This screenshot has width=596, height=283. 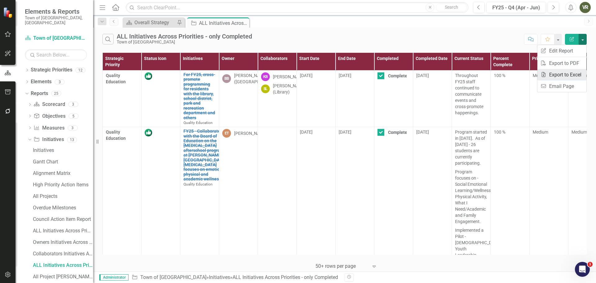 What do you see at coordinates (62, 254) in the screenshot?
I see `a: Collaborators Initiatives Across Priorities - Custom to User` at bounding box center [62, 254].